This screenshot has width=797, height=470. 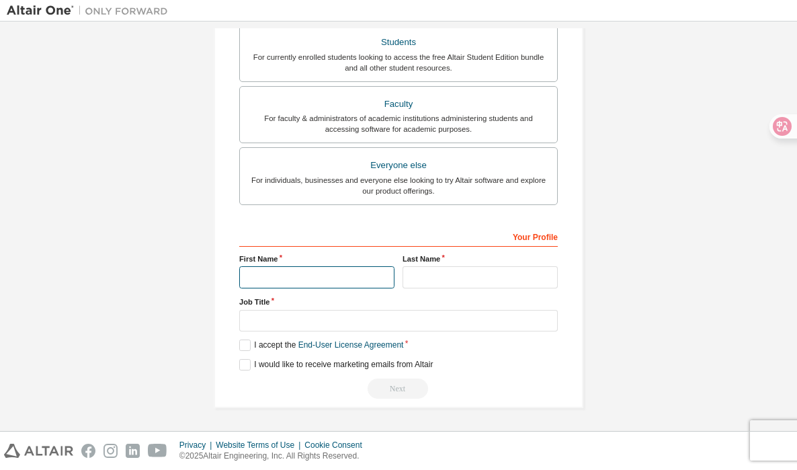 I want to click on div: Everyone else, so click(x=399, y=165).